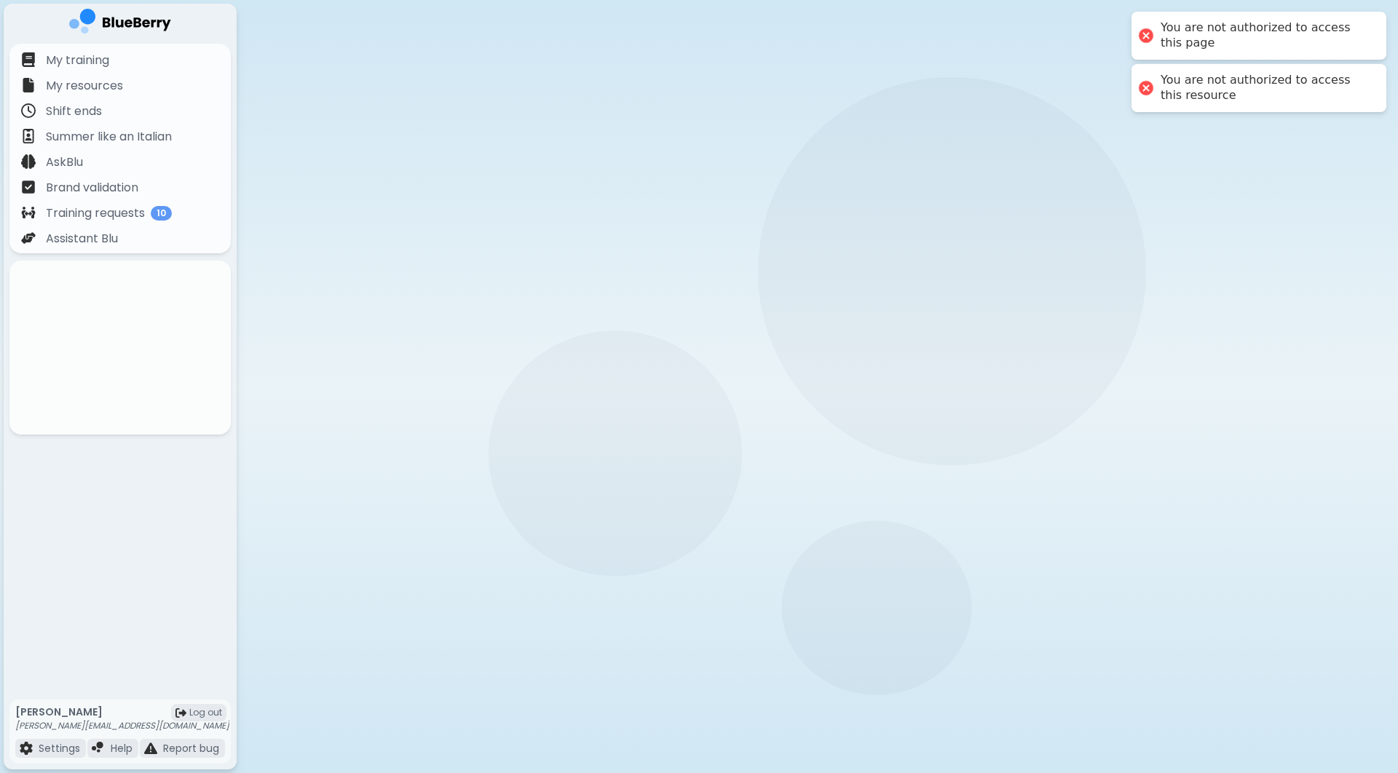 This screenshot has width=1398, height=773. Describe the element at coordinates (205, 713) in the screenshot. I see `span: Log out` at that location.